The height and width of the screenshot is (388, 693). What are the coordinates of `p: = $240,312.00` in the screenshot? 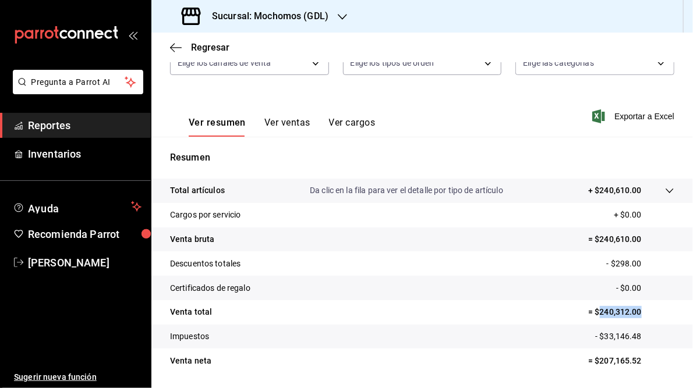 It's located at (631, 312).